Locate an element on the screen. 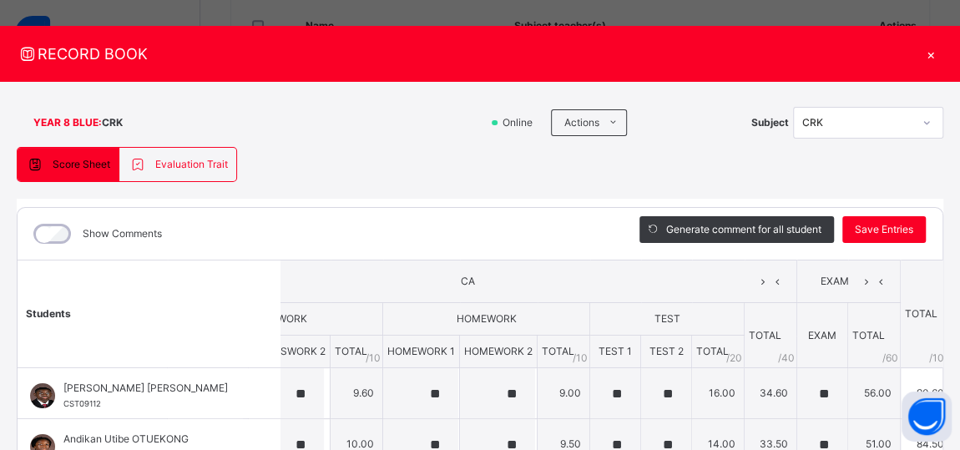 This screenshot has width=960, height=450. span: Students is located at coordinates (48, 313).